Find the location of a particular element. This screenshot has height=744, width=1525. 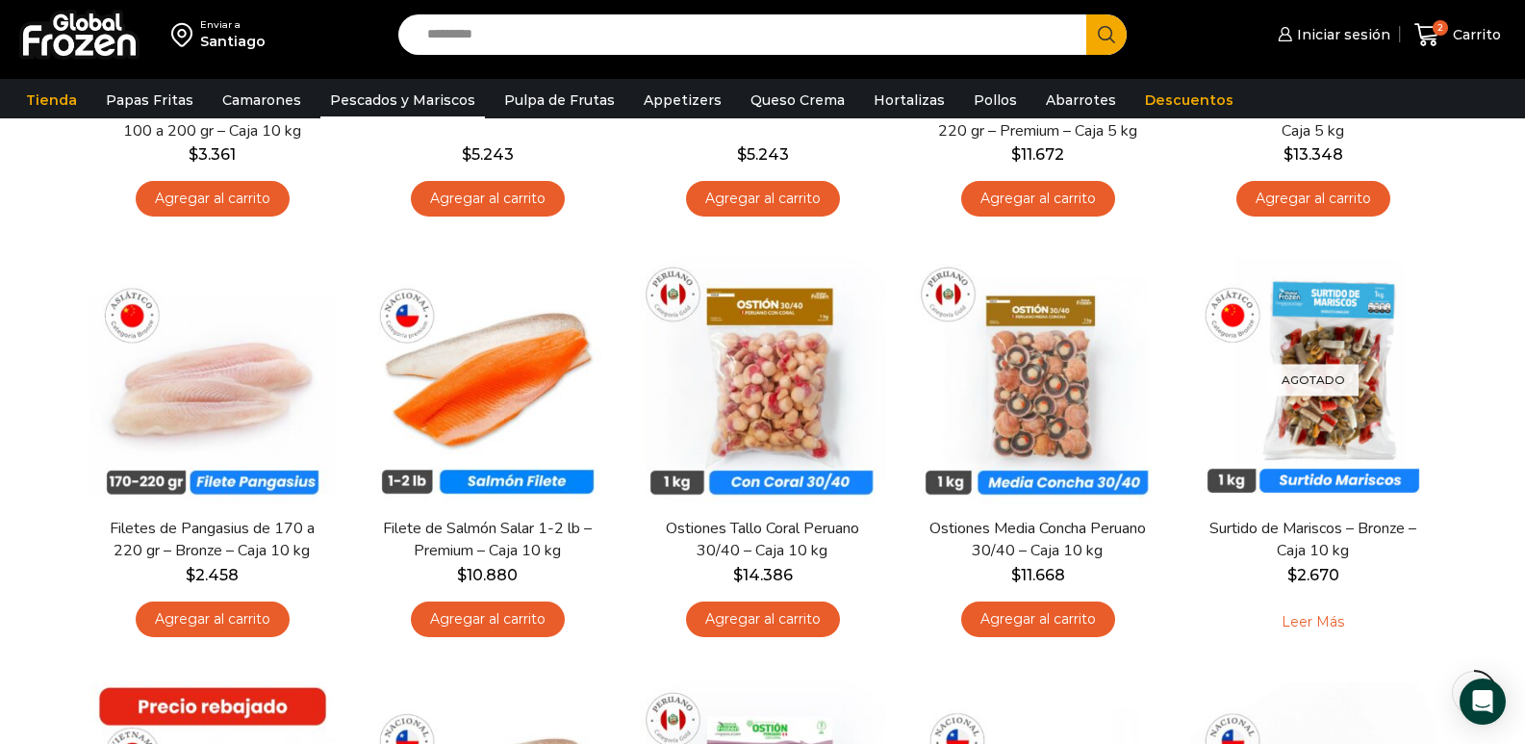

a: Filetes de Pangasius de 170 a 220 gr – Bronze – Caja 10 kg is located at coordinates (212, 540).